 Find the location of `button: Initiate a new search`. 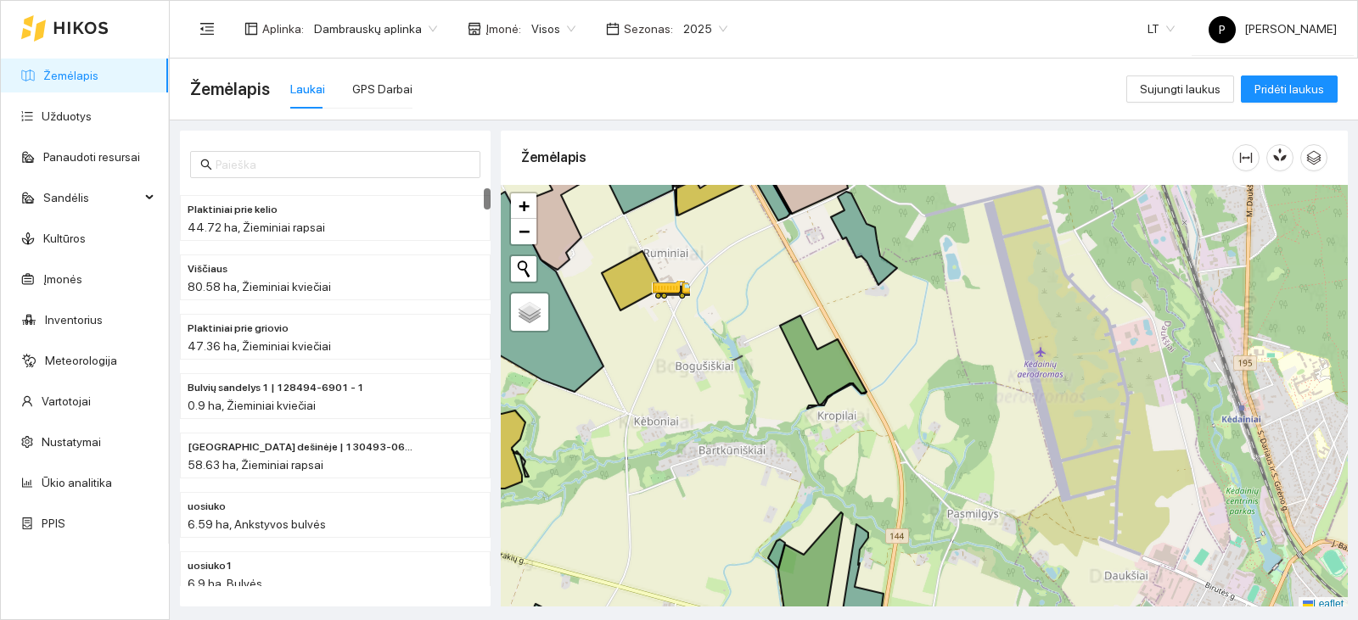

button: Initiate a new search is located at coordinates (524, 269).